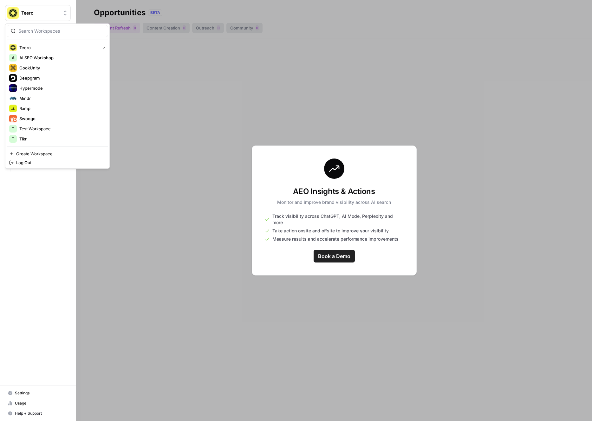  Describe the element at coordinates (61, 139) in the screenshot. I see `span: Tikr` at that location.